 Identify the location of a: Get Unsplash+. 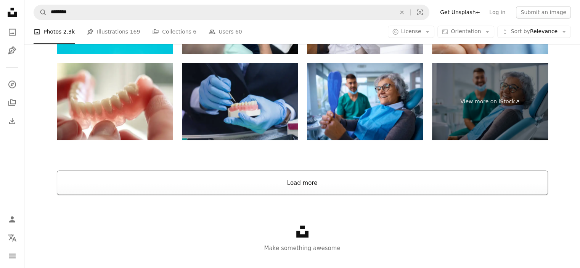
(460, 12).